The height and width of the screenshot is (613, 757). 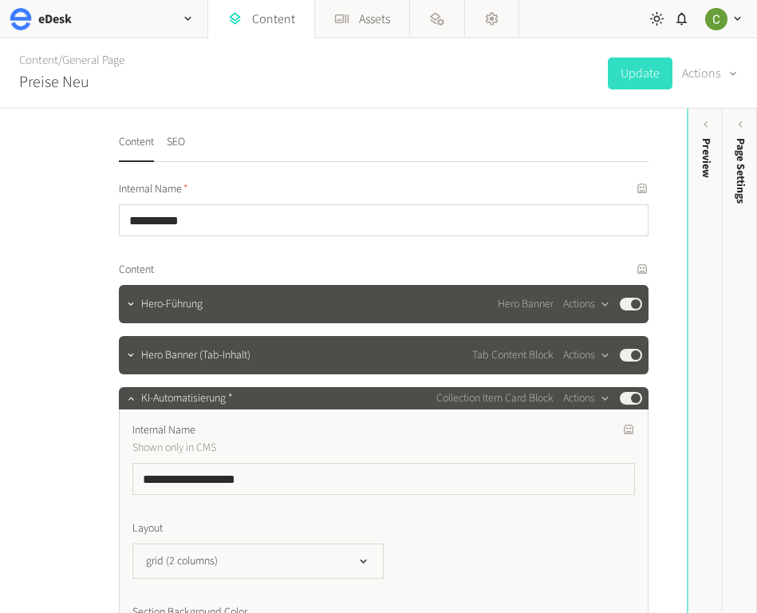 What do you see at coordinates (172, 304) in the screenshot?
I see `span: Hero-Führung` at bounding box center [172, 304].